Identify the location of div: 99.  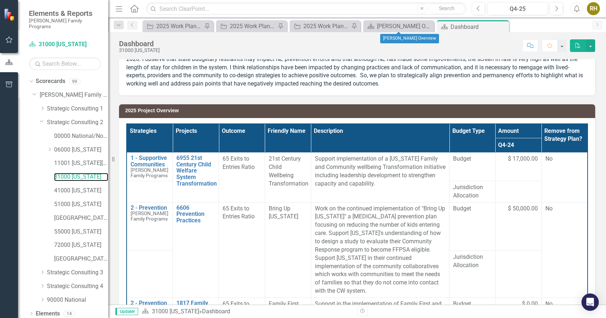
(75, 81).